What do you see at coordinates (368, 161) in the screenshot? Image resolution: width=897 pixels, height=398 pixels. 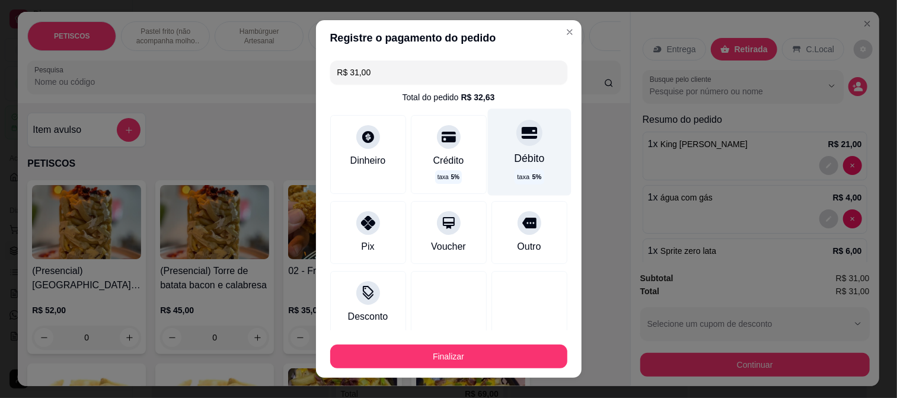 I see `div: Dinheiro` at bounding box center [368, 161].